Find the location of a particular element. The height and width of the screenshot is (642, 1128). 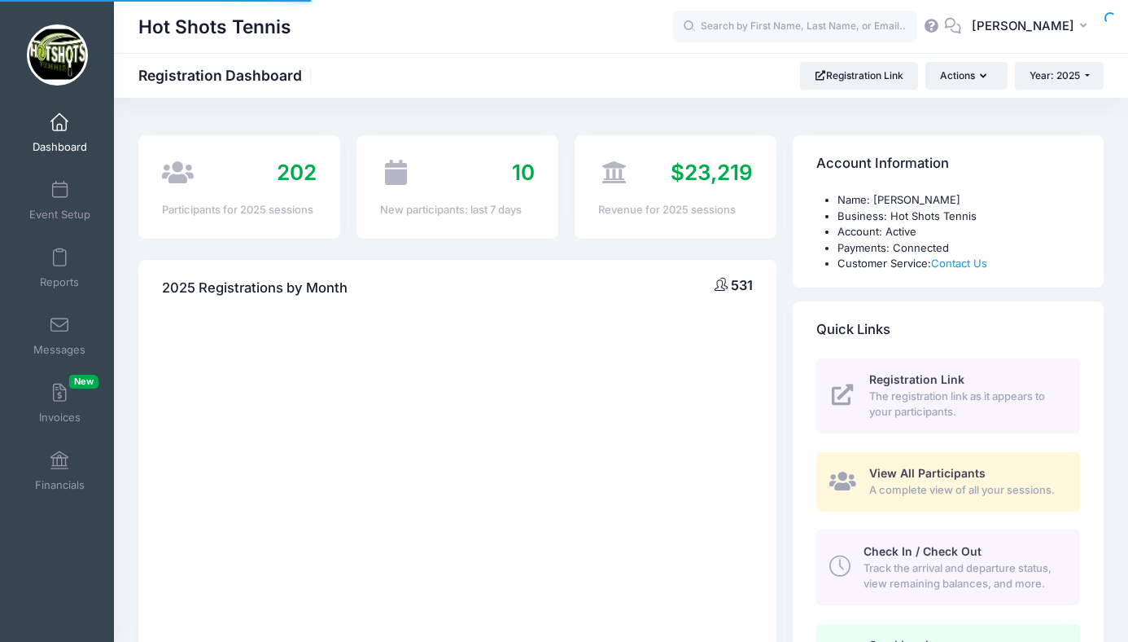

span: View All Participants is located at coordinates (927, 472).